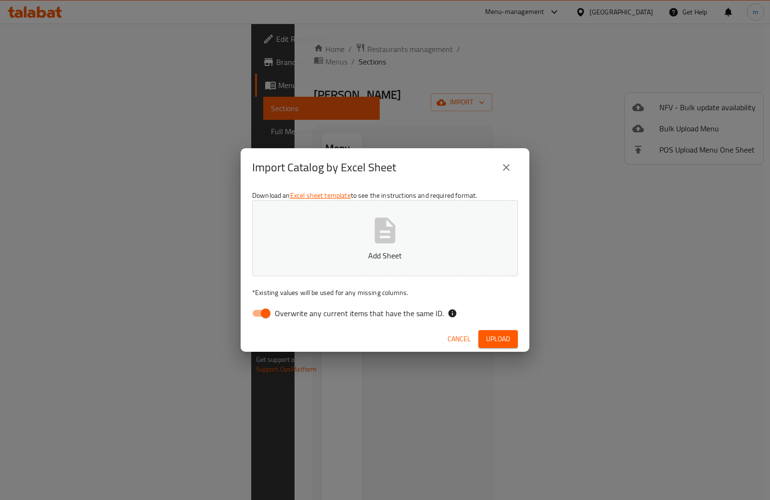 This screenshot has width=770, height=500. What do you see at coordinates (385, 293) in the screenshot?
I see `p: Existing values will be used for any missing columns.` at bounding box center [385, 293].